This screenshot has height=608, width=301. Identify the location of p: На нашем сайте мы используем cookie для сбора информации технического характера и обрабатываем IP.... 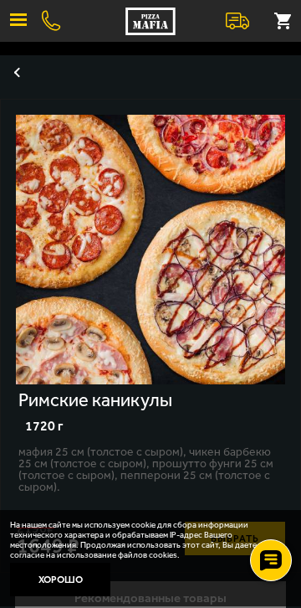
(146, 540).